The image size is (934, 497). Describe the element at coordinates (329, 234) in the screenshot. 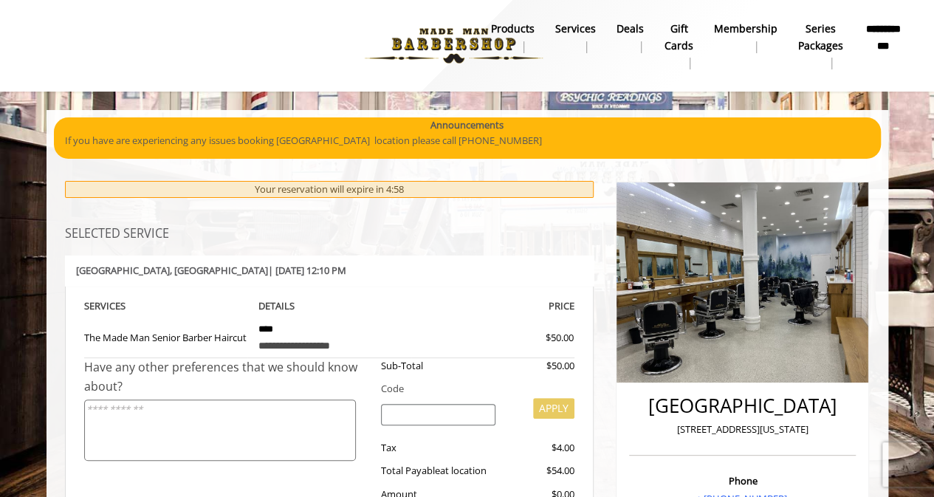

I see `h3: SELECTED SERVICE` at that location.